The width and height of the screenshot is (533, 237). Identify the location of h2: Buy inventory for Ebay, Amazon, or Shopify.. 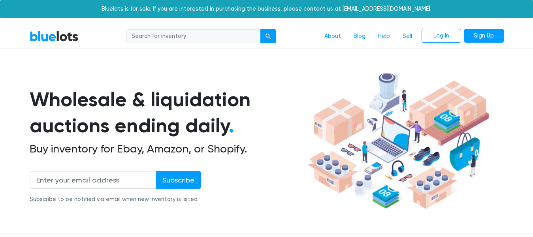
(167, 149).